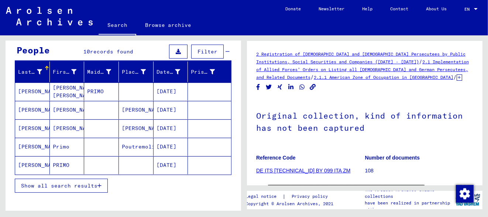  Describe the element at coordinates (59, 186) in the screenshot. I see `span: Show all search results` at that location.